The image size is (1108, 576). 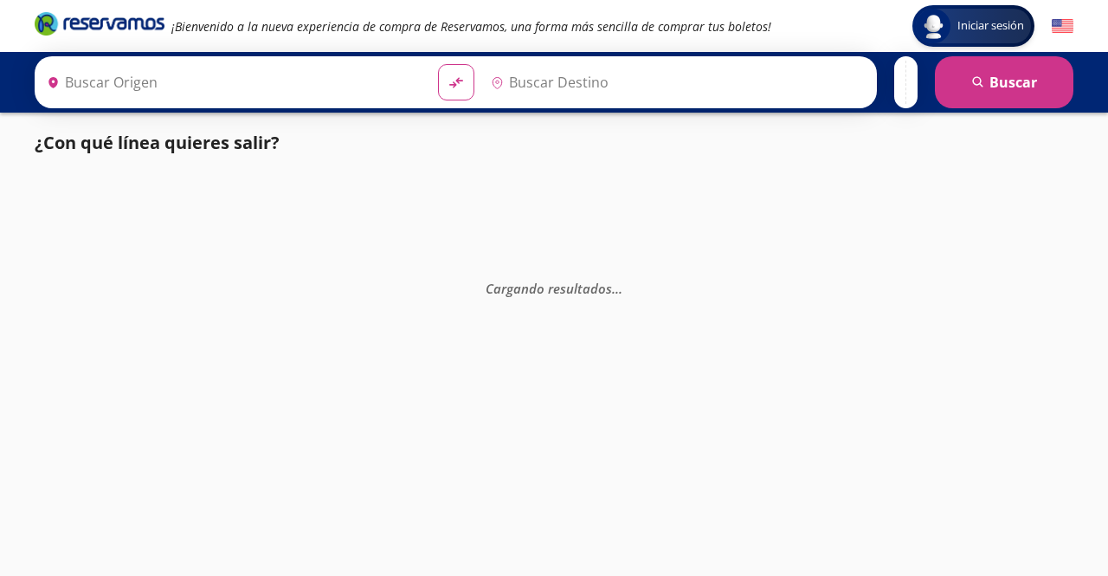 I want to click on button: English, so click(x=1062, y=26).